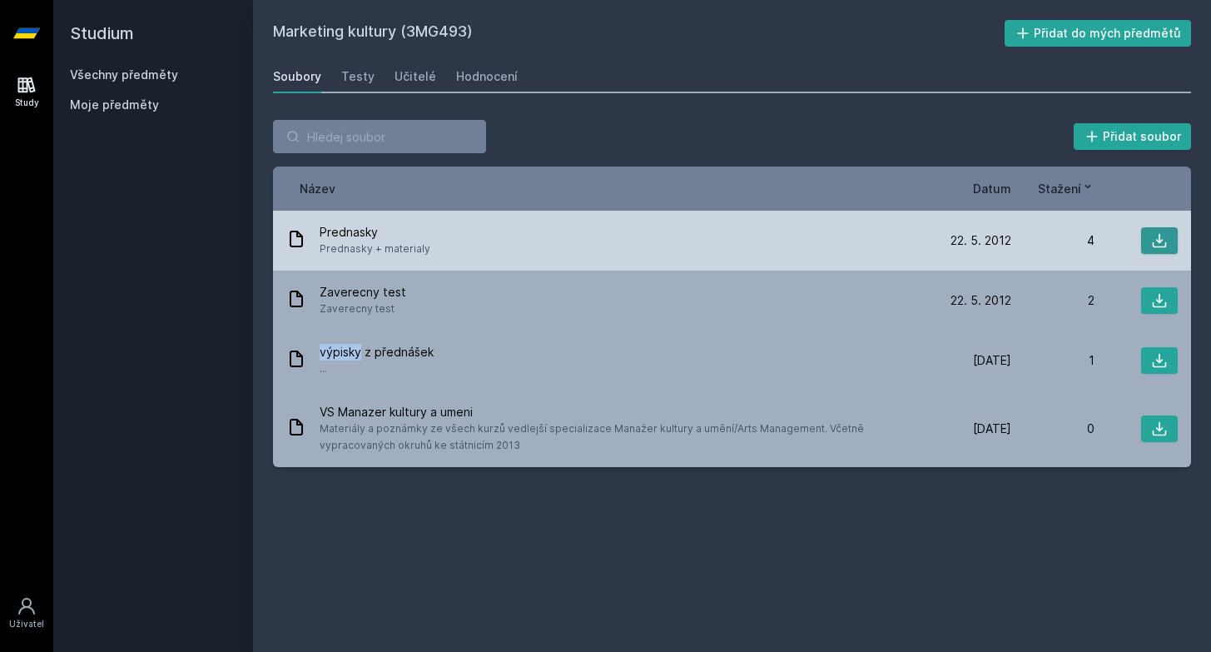 This screenshot has height=652, width=1211. What do you see at coordinates (487, 77) in the screenshot?
I see `a: Hodnocení` at bounding box center [487, 77].